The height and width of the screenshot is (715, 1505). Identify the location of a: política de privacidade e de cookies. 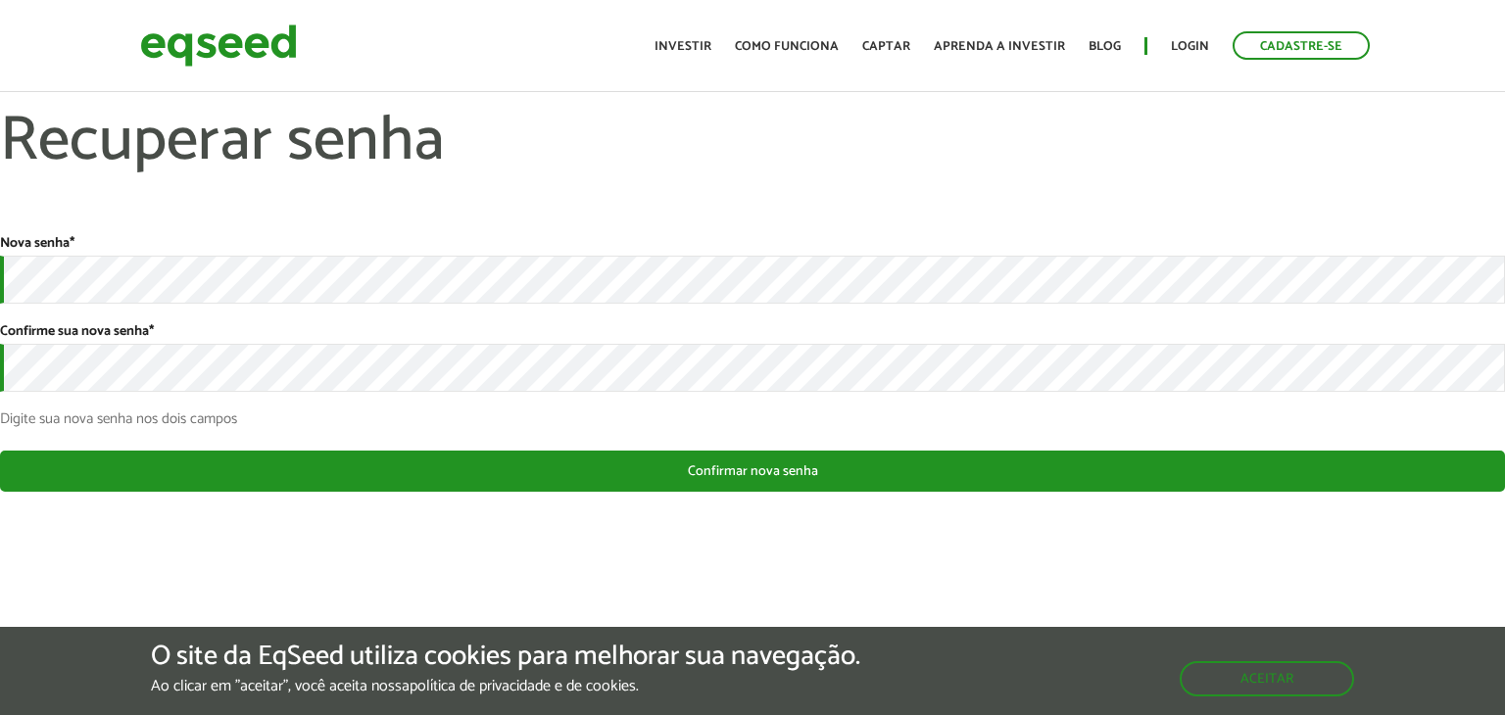
(522, 687).